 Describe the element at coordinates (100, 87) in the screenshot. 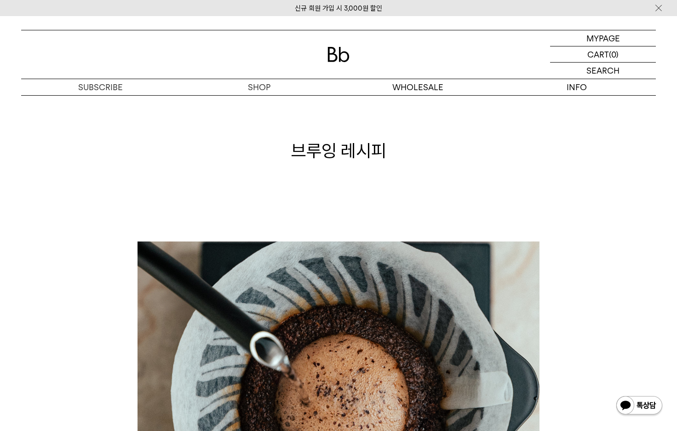

I see `p: SUBSCRIBE` at that location.